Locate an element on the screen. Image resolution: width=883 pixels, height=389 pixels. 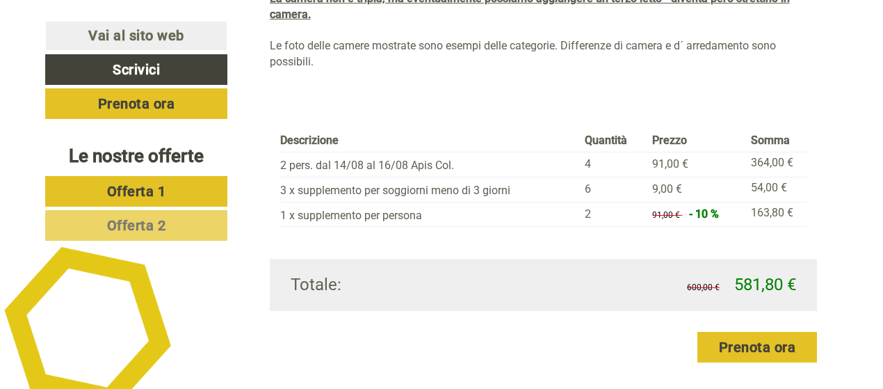
td: 4 is located at coordinates (613, 164).